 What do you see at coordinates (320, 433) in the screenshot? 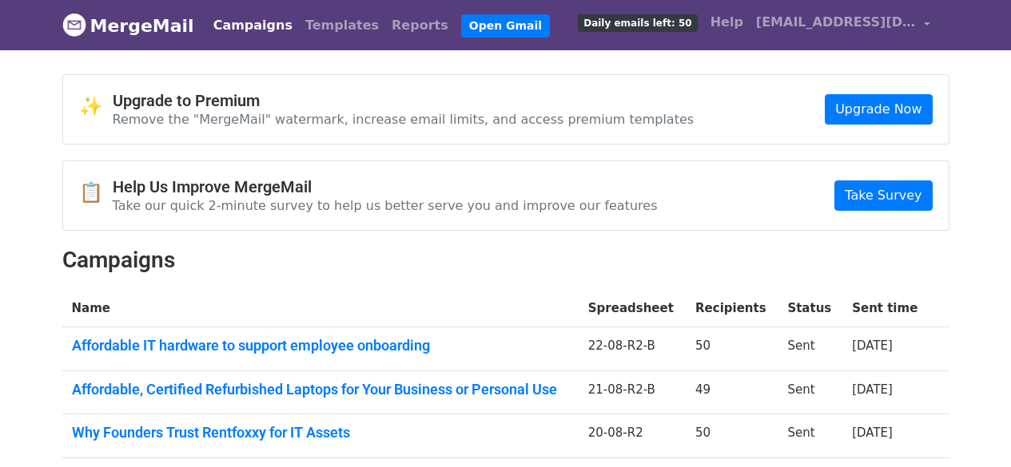
I see `a: Why Founders Trust Rentfoxxy for IT Assets` at bounding box center [320, 433].